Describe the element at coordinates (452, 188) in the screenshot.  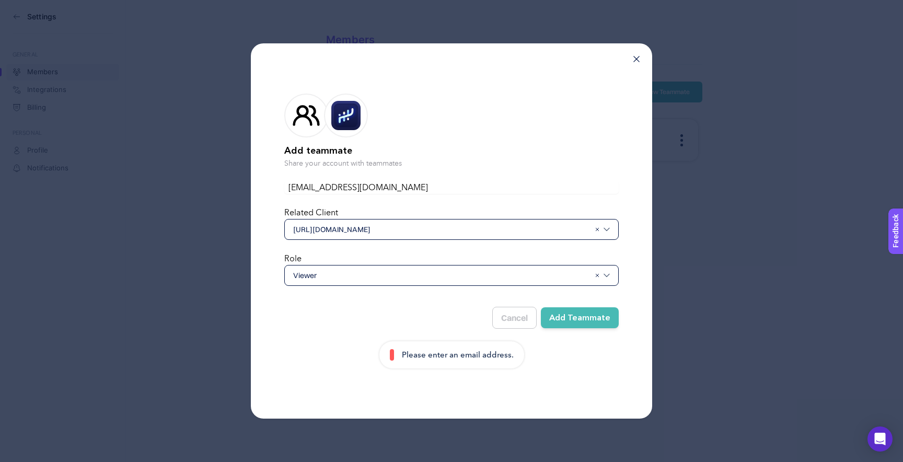
I see `input: Write your teammate’s email` at that location.